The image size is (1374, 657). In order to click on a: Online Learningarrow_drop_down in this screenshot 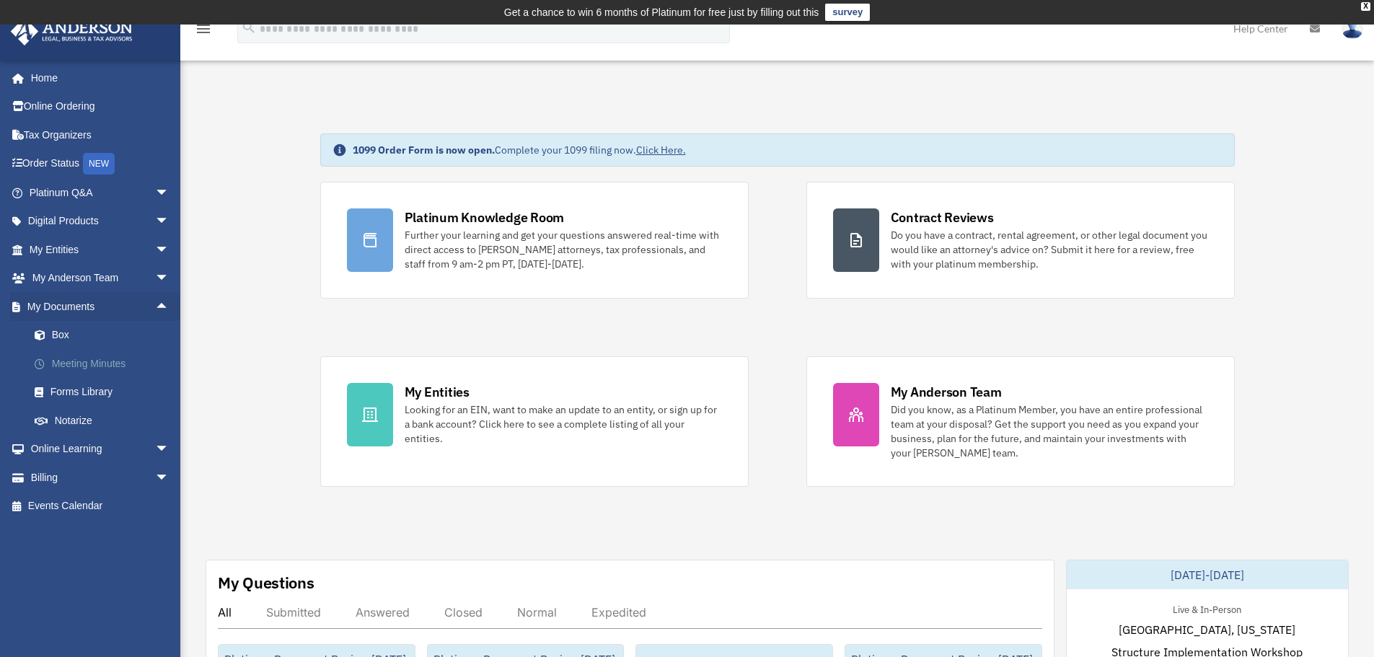, I will do `click(100, 449)`.